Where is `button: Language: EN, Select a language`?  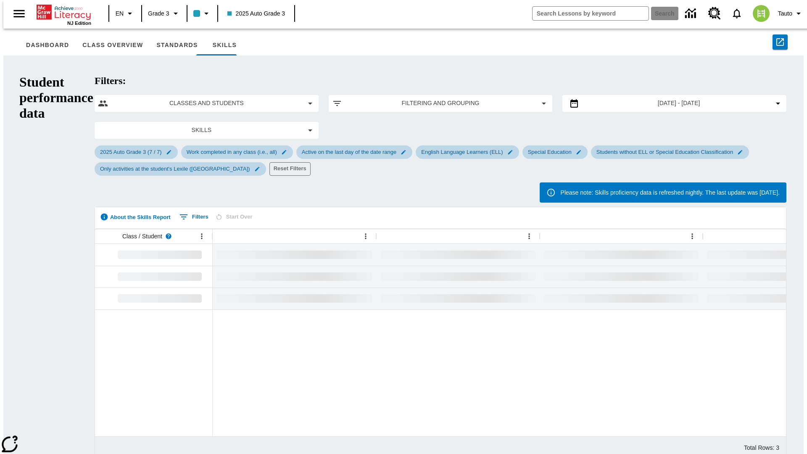 button: Language: EN, Select a language is located at coordinates (125, 13).